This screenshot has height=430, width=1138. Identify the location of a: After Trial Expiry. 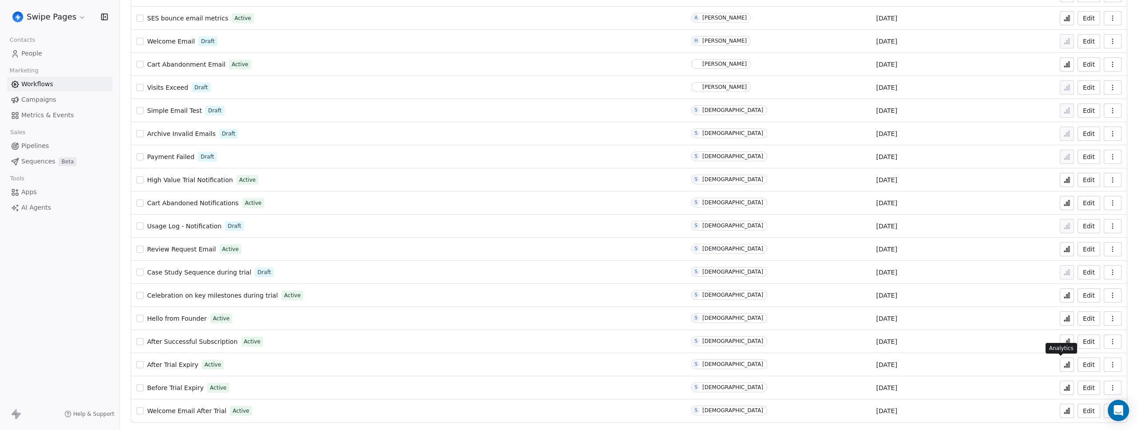
(172, 365).